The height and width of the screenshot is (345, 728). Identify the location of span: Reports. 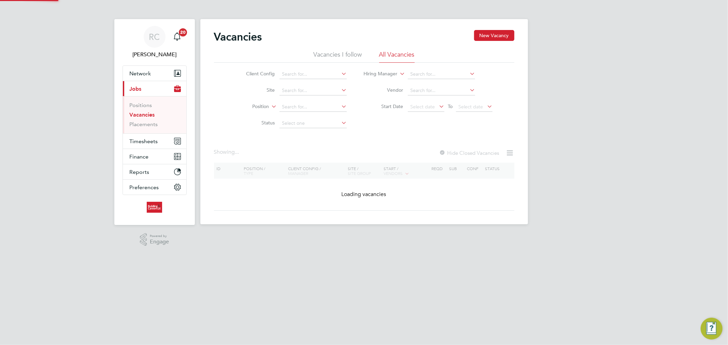
(140, 172).